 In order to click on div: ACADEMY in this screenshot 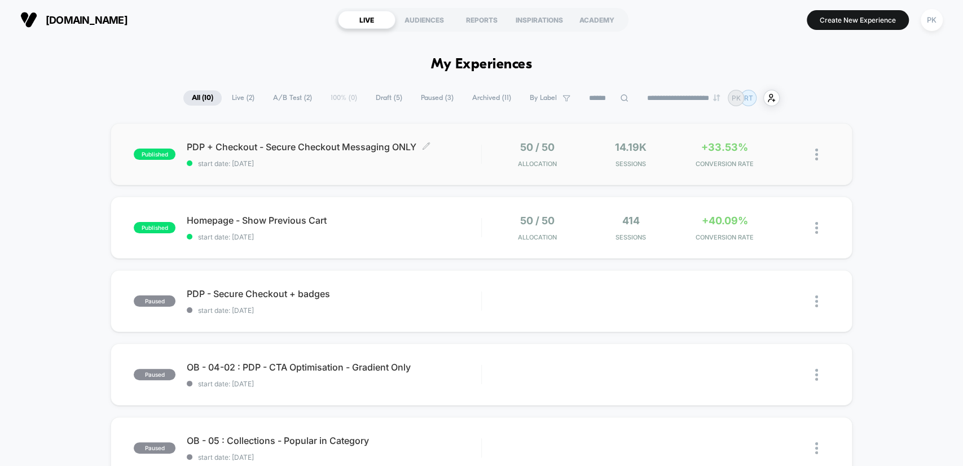, I will do `click(597, 20)`.